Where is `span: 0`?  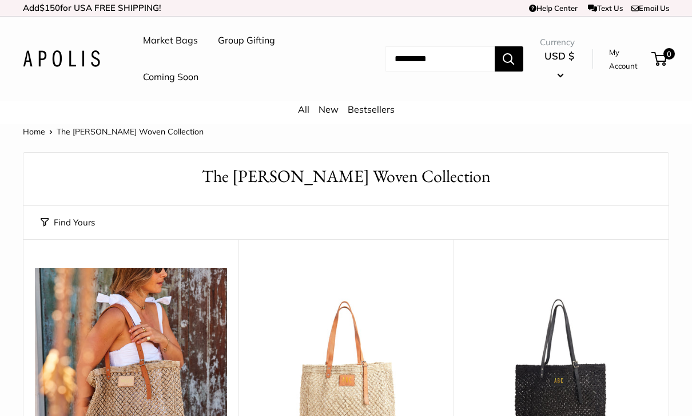
span: 0 is located at coordinates (669, 54).